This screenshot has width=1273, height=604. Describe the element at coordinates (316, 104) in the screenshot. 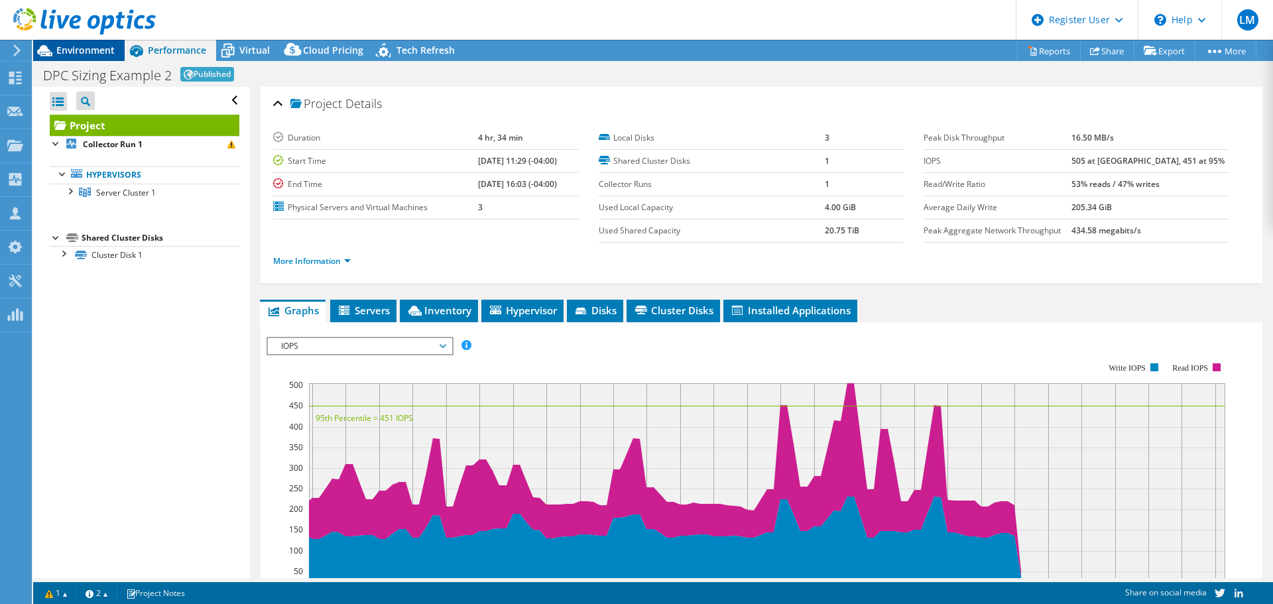

I see `span: Project` at that location.